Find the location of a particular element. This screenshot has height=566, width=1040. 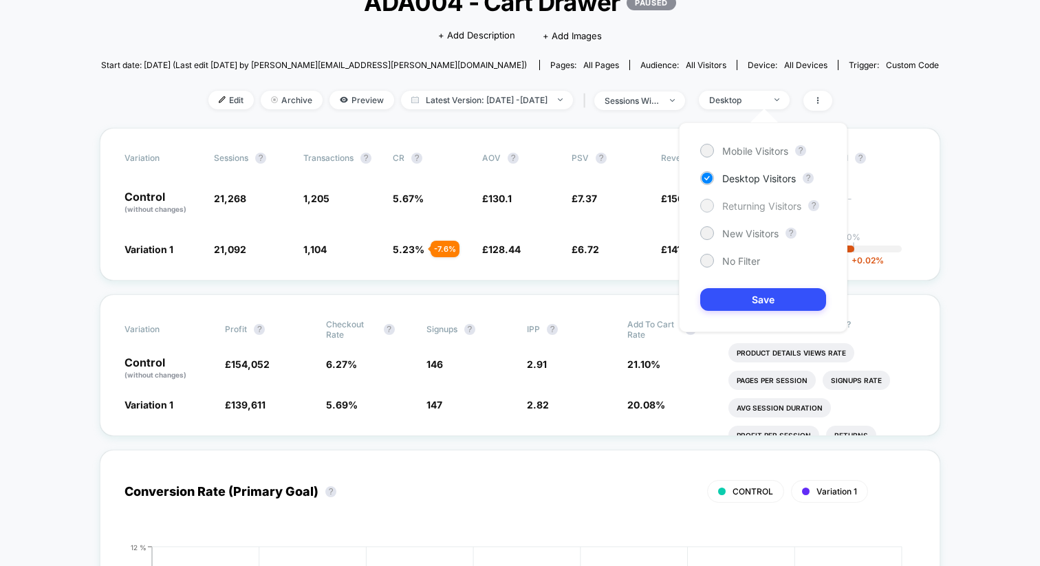

li: Signups Rate is located at coordinates (856, 380).